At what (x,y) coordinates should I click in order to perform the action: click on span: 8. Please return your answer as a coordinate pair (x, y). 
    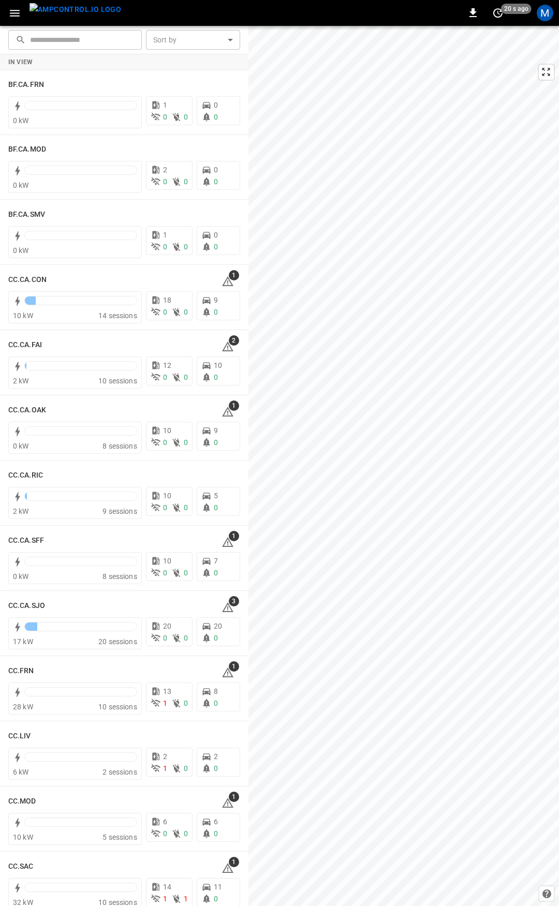
    Looking at the image, I should click on (216, 691).